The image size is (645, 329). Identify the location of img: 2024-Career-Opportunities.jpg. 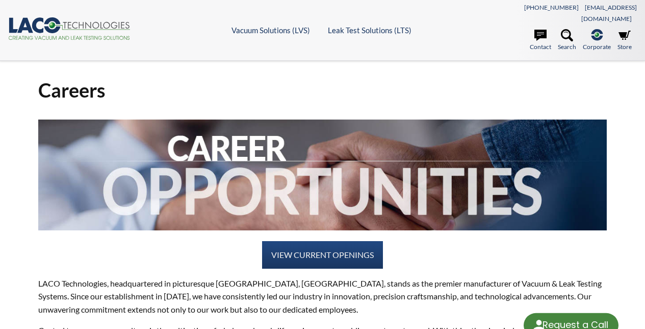
(322, 175).